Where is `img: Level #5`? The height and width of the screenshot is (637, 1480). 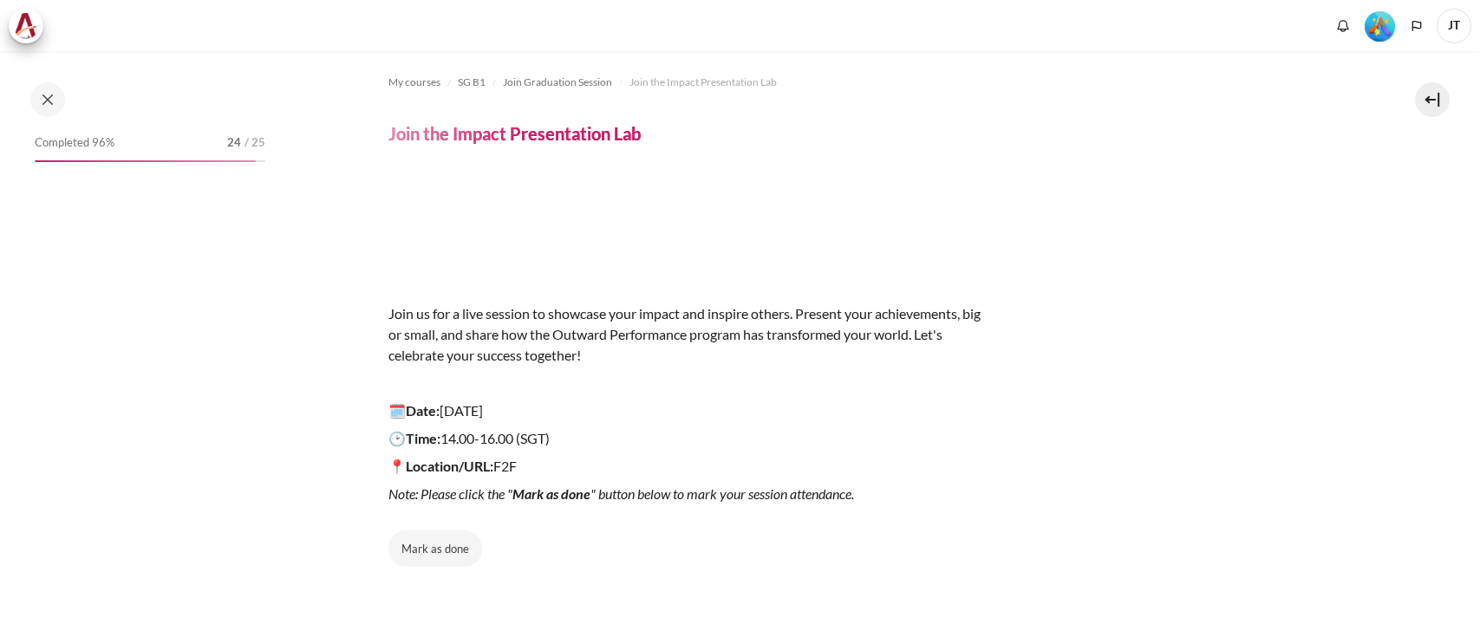 img: Level #5 is located at coordinates (1379, 26).